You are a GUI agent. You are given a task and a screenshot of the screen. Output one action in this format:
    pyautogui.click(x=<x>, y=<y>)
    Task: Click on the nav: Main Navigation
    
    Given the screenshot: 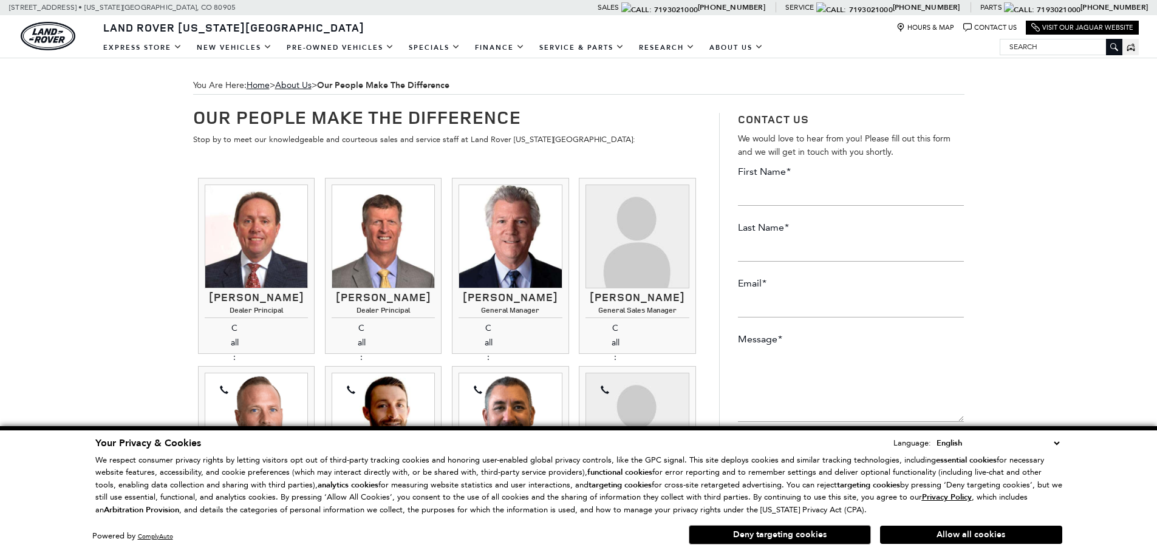 What is the action you would take?
    pyautogui.click(x=433, y=47)
    